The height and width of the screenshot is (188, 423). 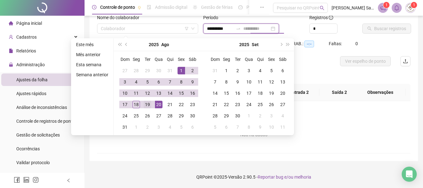 What do you see at coordinates (272, 70) in the screenshot?
I see `td: 2025-09-05` at bounding box center [272, 70].